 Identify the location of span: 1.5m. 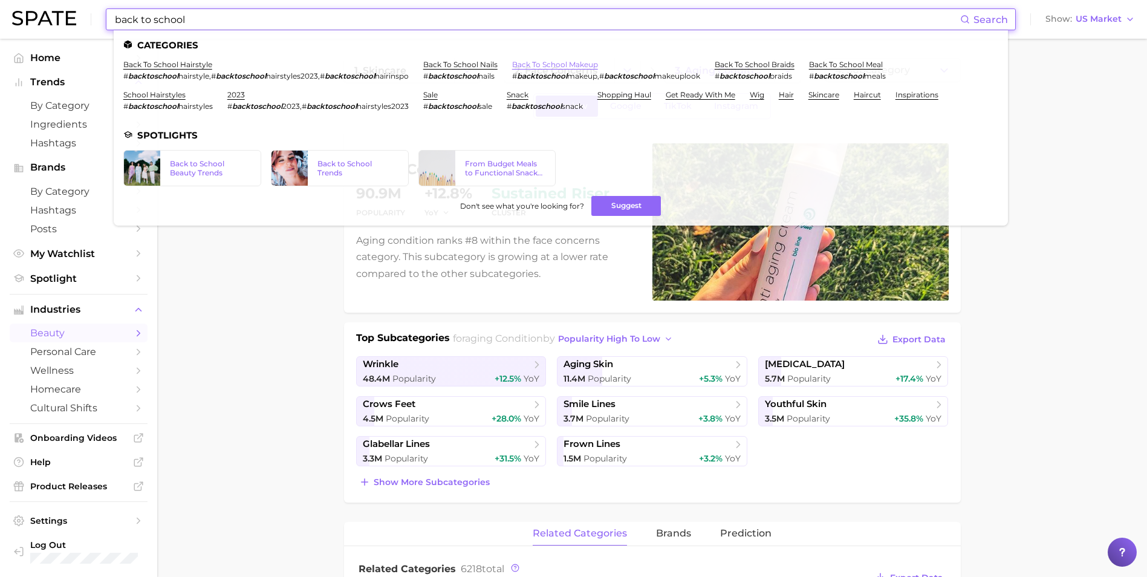
(572, 458).